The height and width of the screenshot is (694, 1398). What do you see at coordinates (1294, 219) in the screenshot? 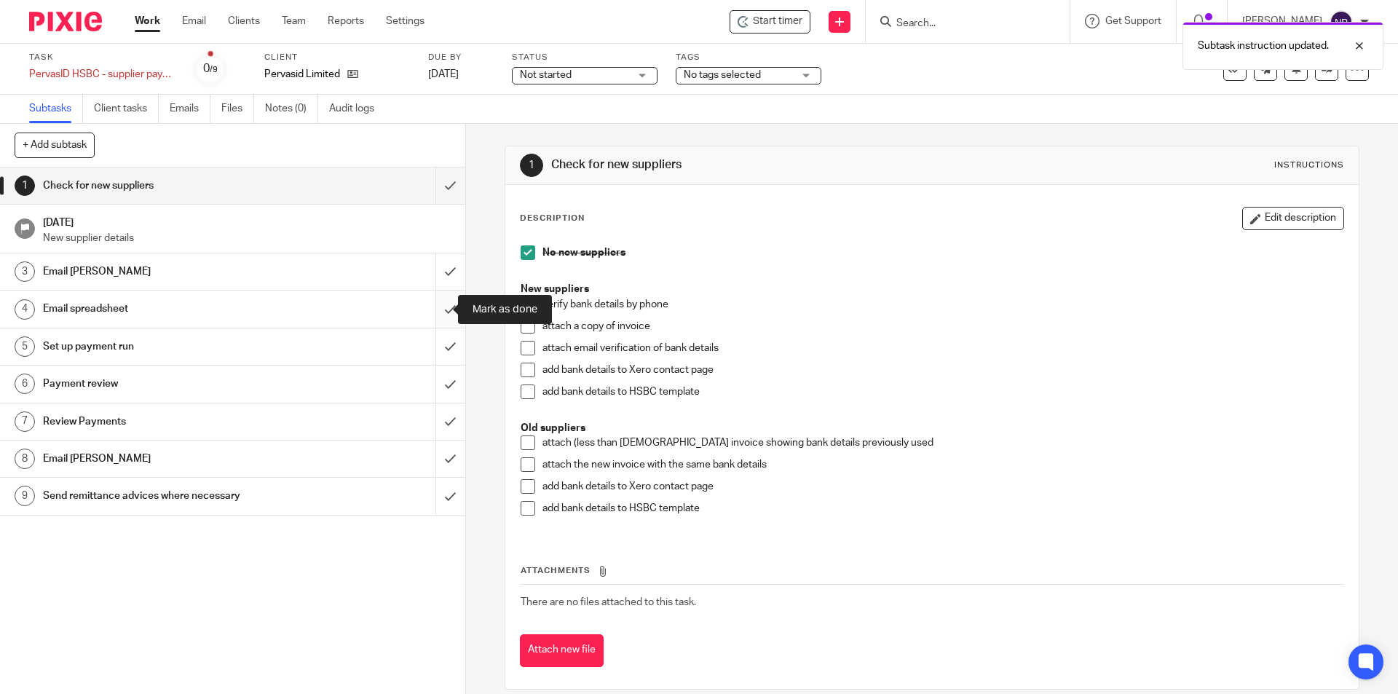
I see `button: Edit description` at bounding box center [1294, 219].